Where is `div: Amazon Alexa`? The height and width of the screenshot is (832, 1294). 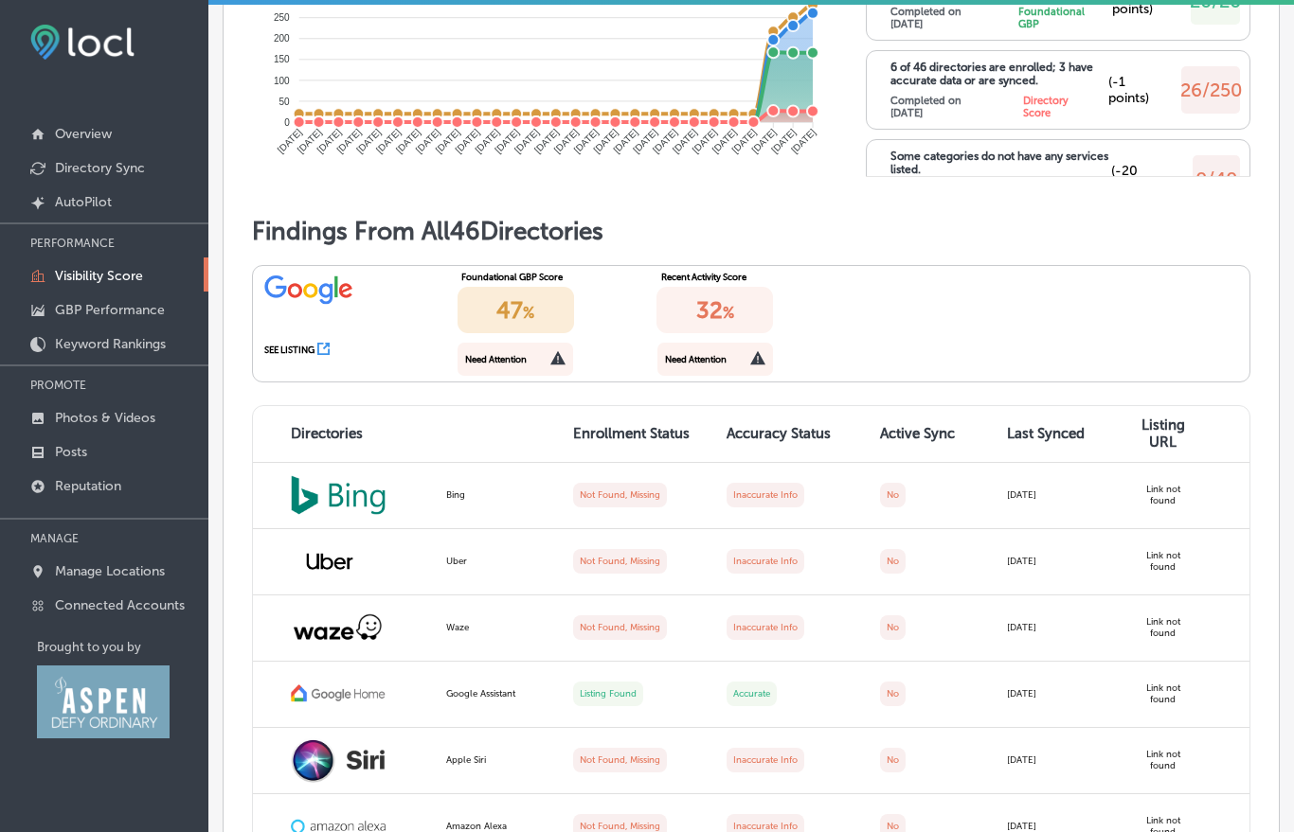
div: Amazon Alexa is located at coordinates (498, 827).